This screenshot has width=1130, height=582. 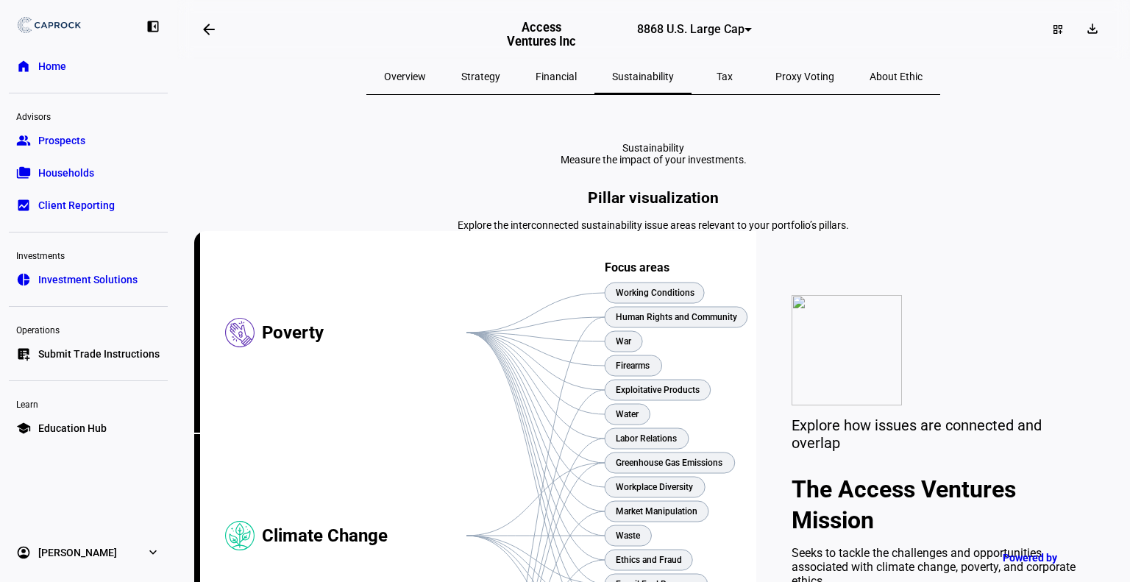 What do you see at coordinates (88, 329) in the screenshot?
I see `div: Operations` at bounding box center [88, 329].